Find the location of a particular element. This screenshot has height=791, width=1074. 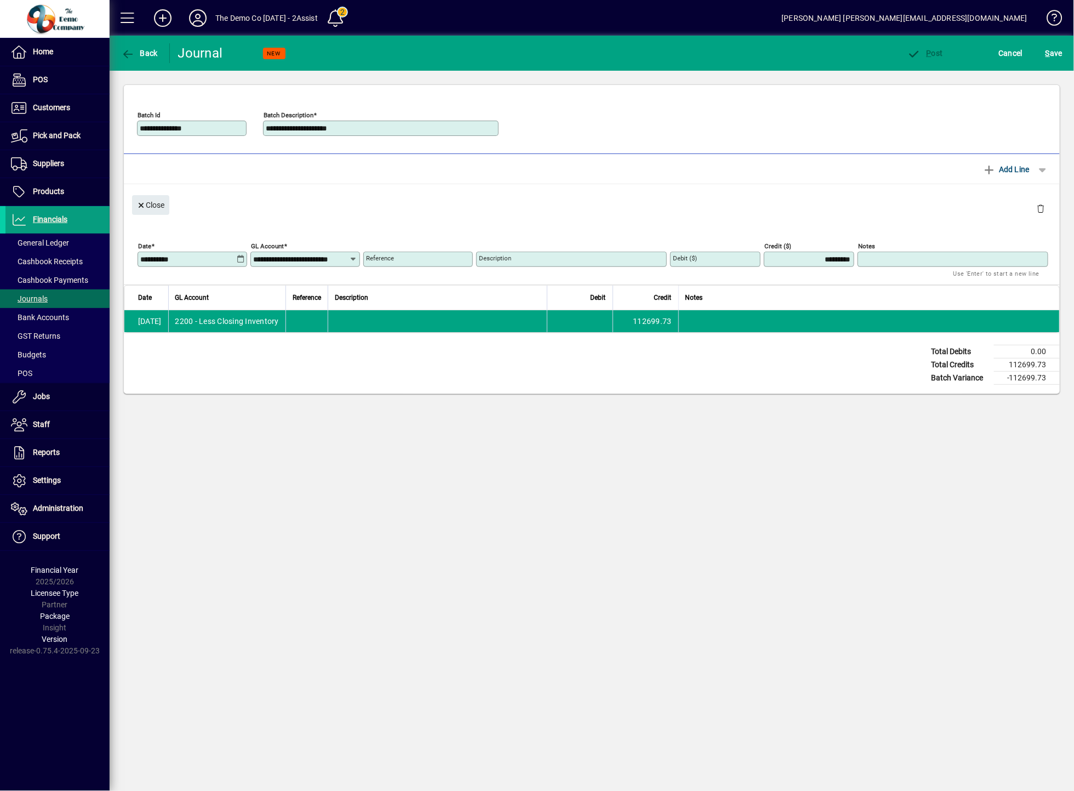

button: Add is located at coordinates (163, 18).